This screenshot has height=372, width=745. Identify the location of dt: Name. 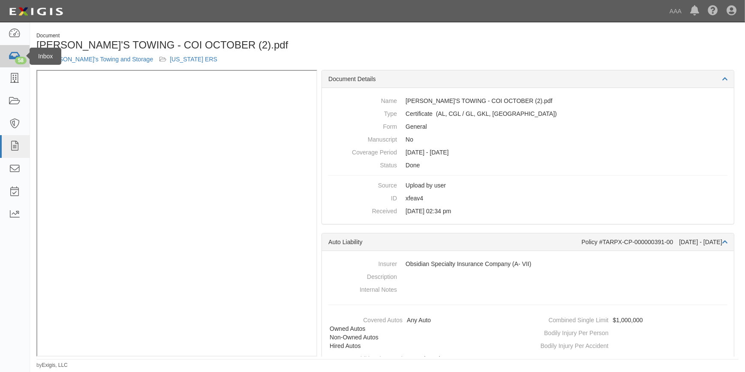
(363, 99).